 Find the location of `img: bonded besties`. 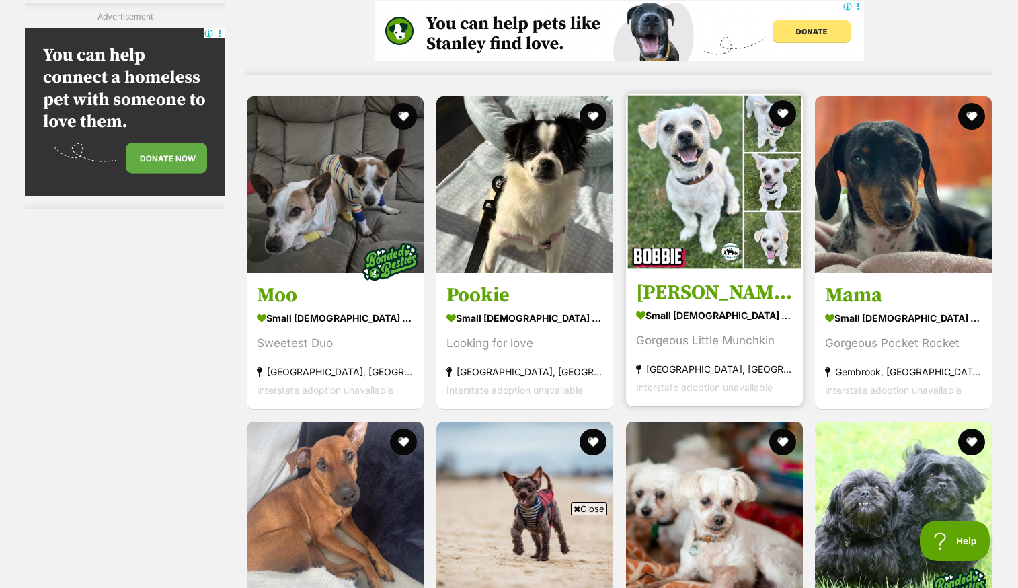

img: bonded besties is located at coordinates (390, 262).